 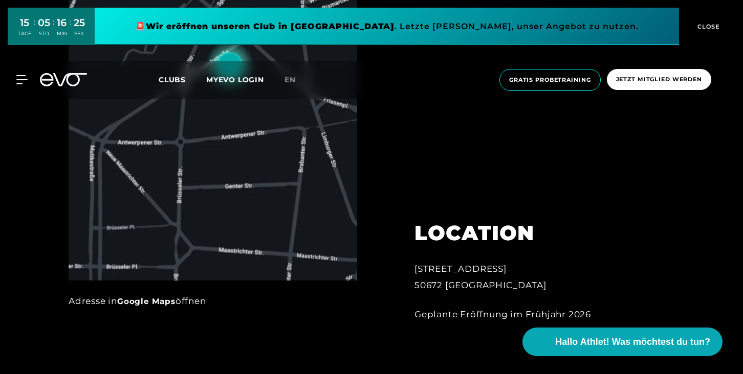 I want to click on a: Google Maps, so click(x=146, y=301).